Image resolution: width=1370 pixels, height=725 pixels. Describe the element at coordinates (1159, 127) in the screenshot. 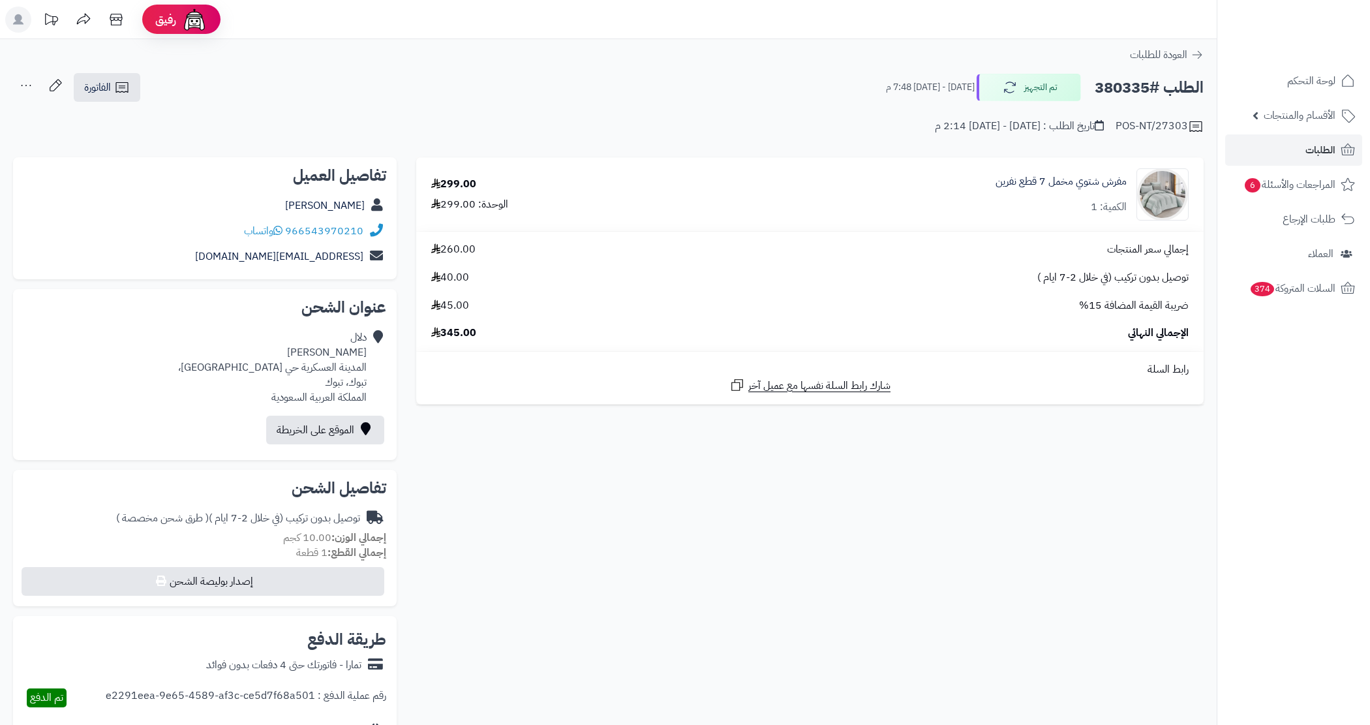

I see `div: POS-NT/27303` at that location.